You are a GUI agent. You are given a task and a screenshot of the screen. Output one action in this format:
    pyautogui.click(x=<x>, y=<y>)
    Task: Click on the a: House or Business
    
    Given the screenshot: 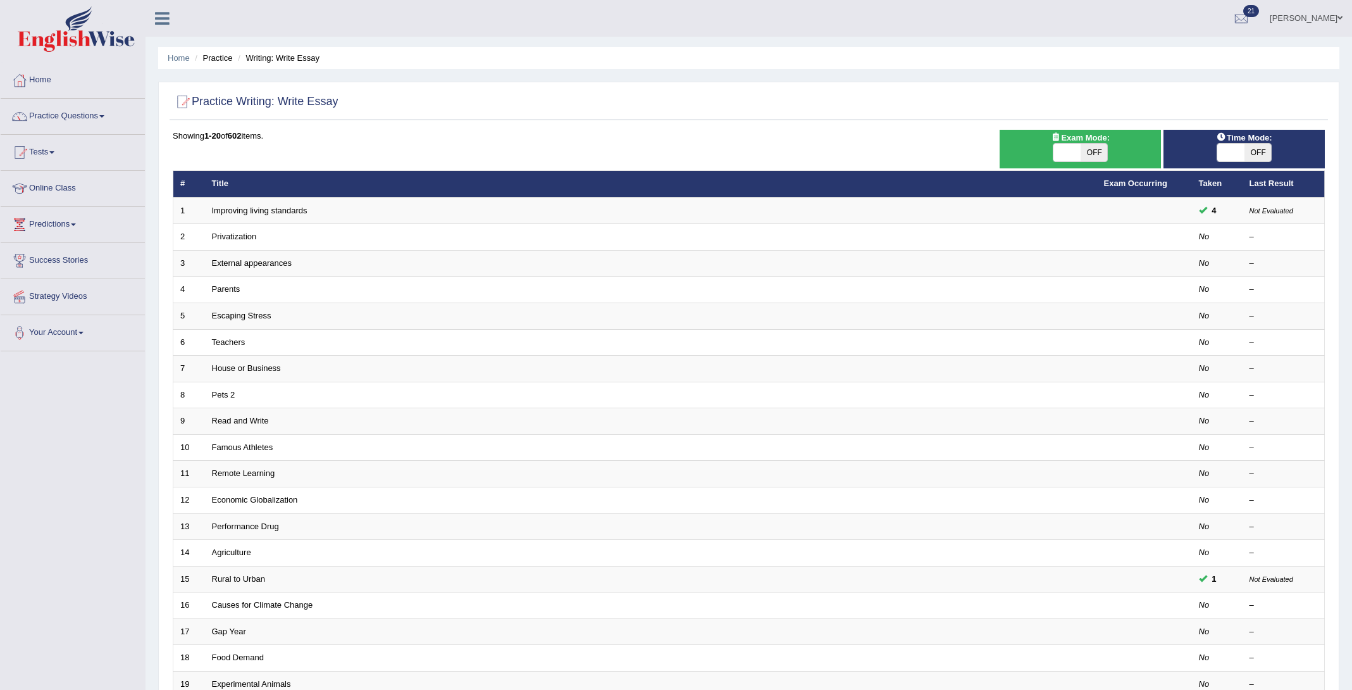 What is the action you would take?
    pyautogui.click(x=246, y=368)
    